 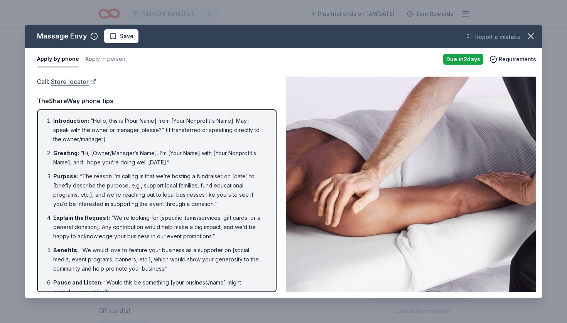 What do you see at coordinates (105, 59) in the screenshot?
I see `button: Apply in person` at bounding box center [105, 59].